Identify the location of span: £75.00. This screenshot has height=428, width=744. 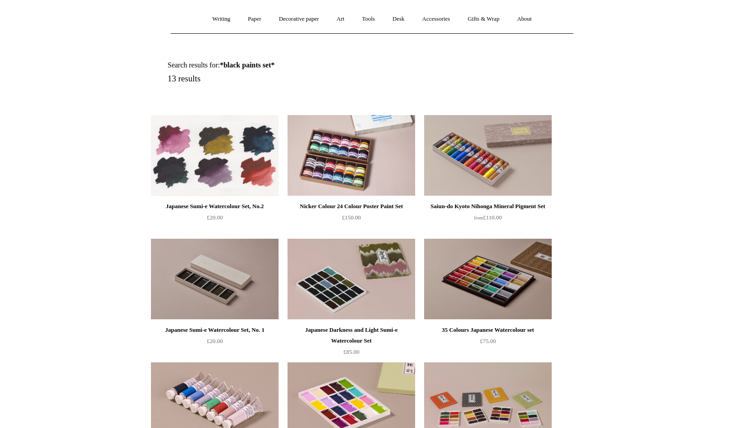
(488, 341).